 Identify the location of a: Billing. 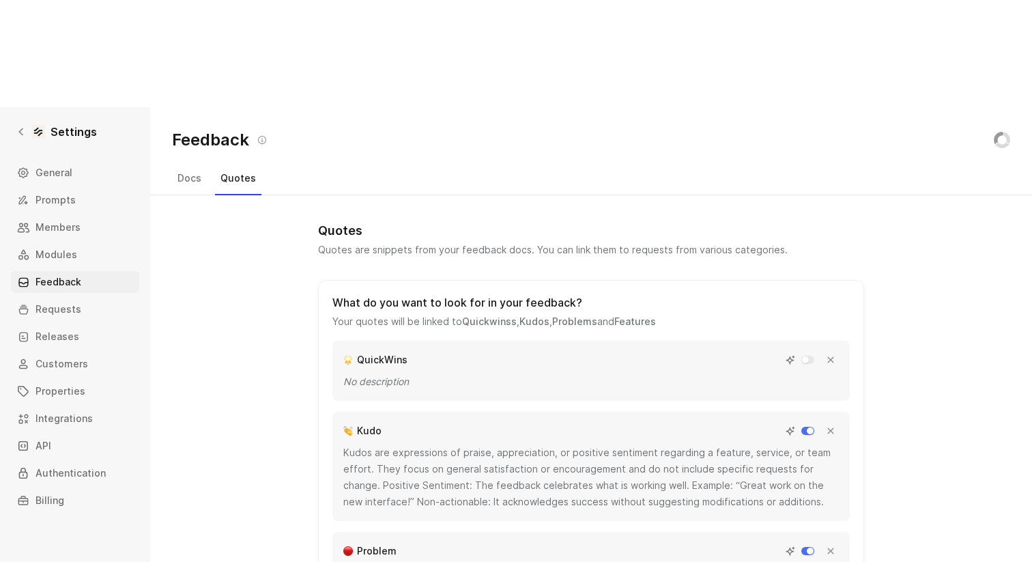
(75, 500).